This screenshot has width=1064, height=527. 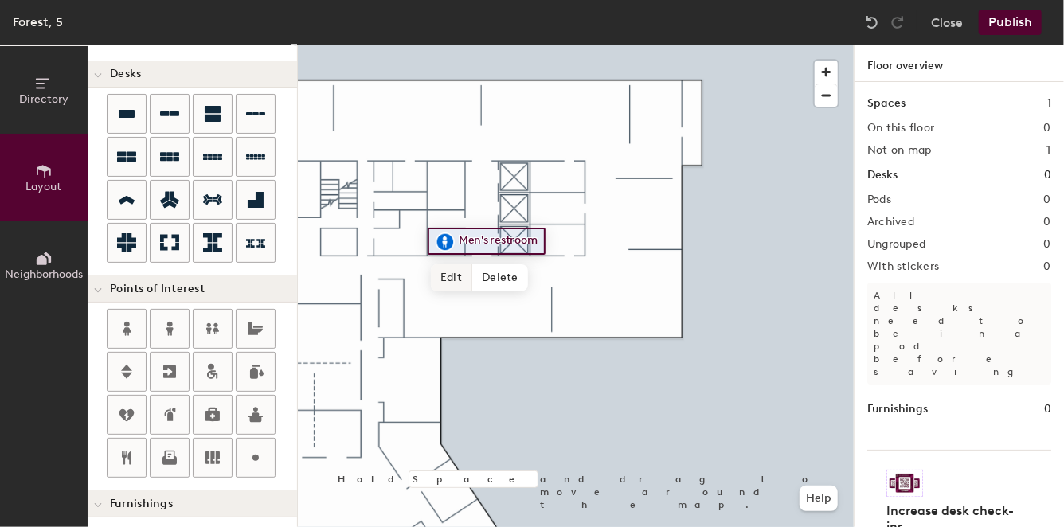 What do you see at coordinates (1010, 22) in the screenshot?
I see `button: Publish` at bounding box center [1010, 22].